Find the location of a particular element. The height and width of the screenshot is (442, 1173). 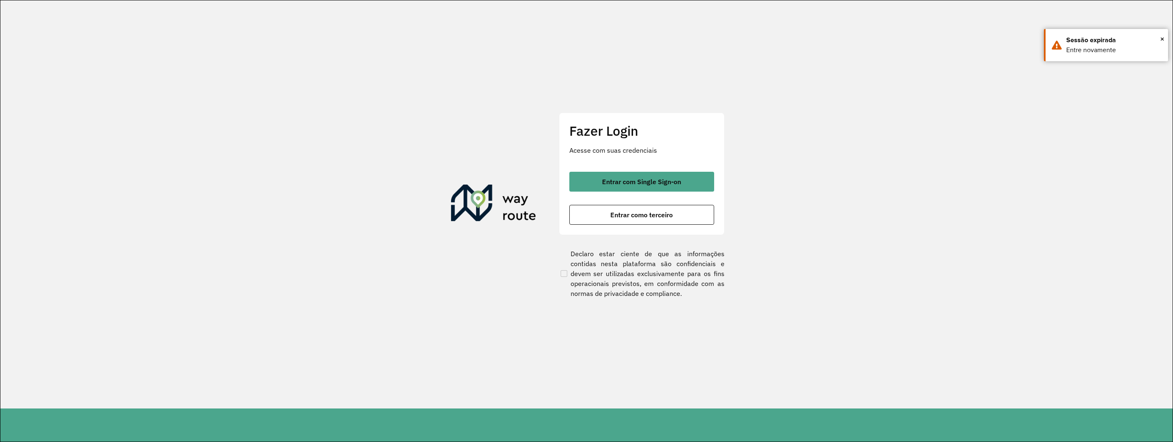

button: Close is located at coordinates (1162, 39).